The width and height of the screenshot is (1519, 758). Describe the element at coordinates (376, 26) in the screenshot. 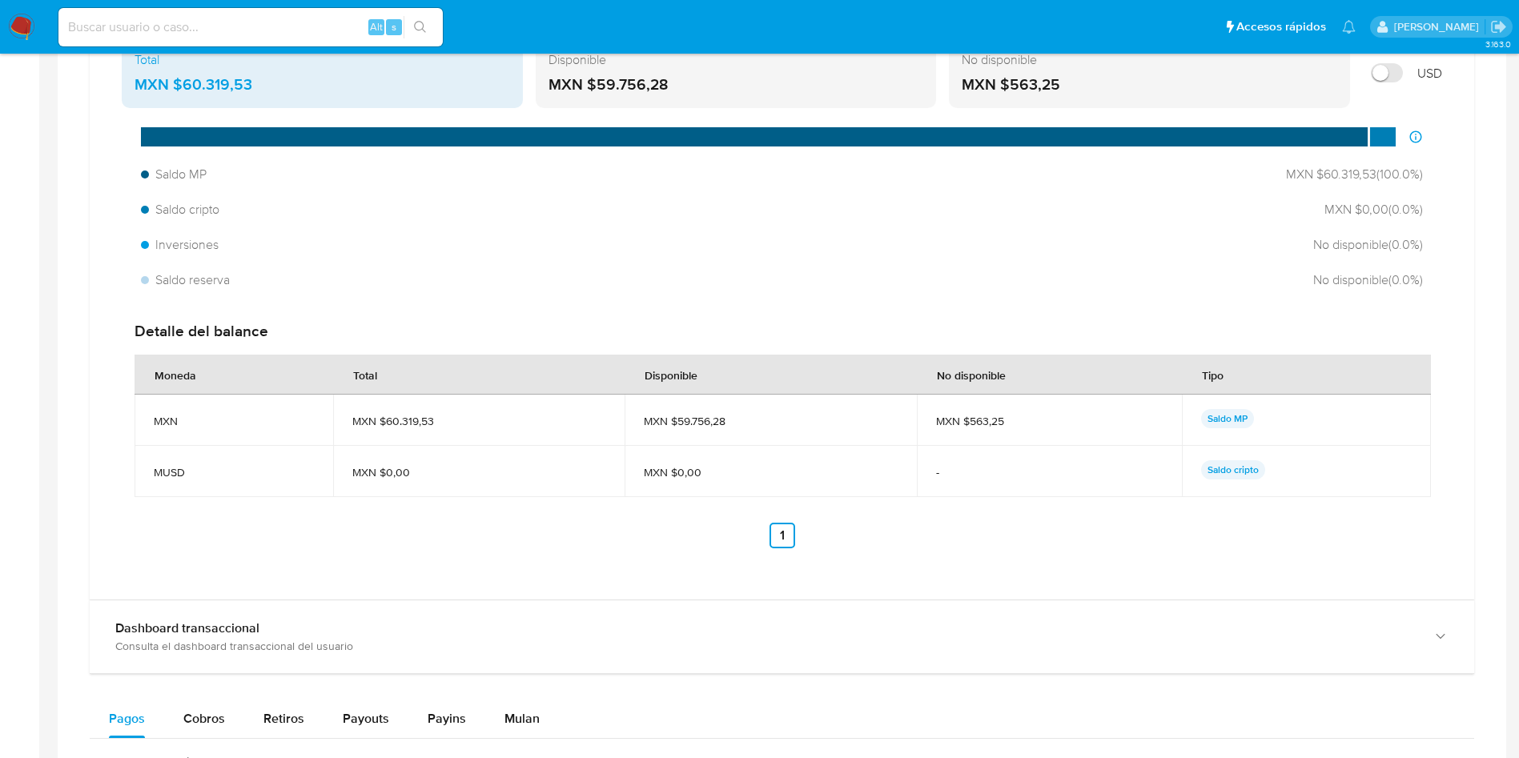

I see `span: Alt` at that location.